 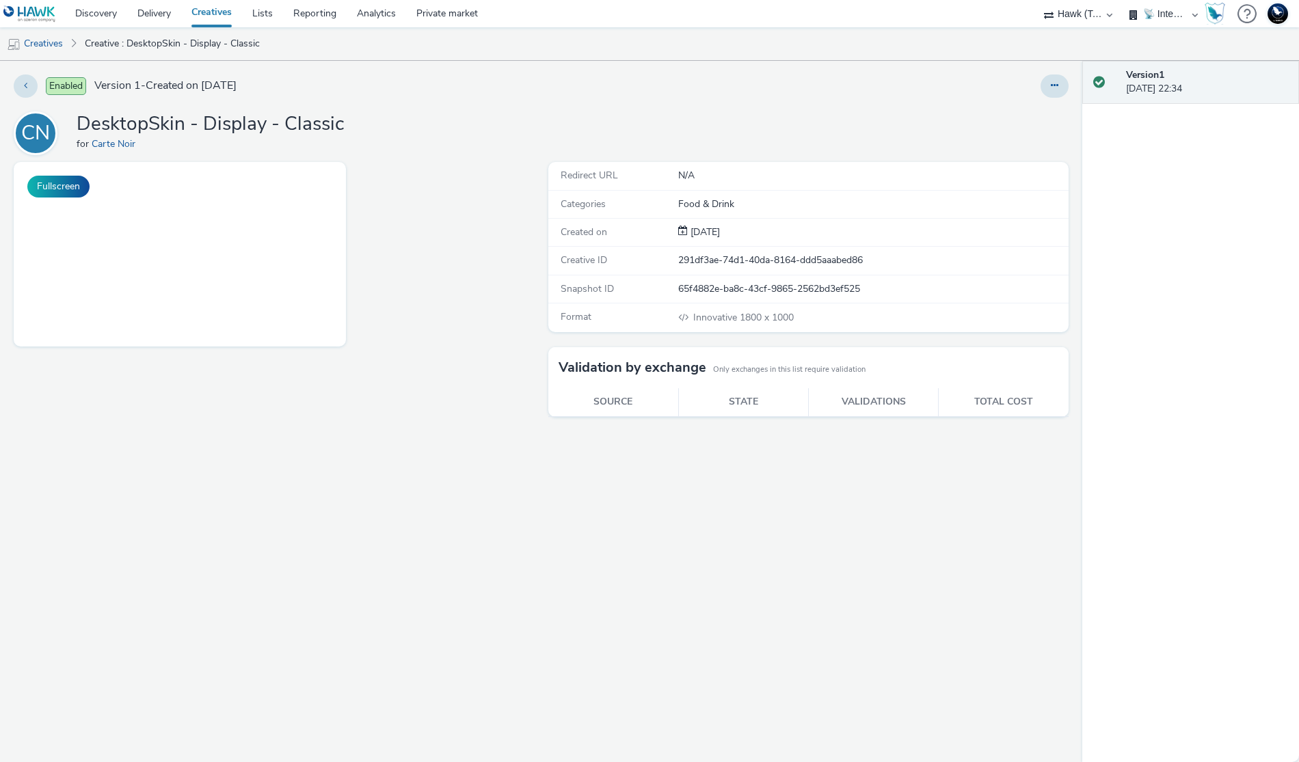 What do you see at coordinates (704, 233) in the screenshot?
I see `div: Creation 07 October 2025, 22:34` at bounding box center [704, 233].